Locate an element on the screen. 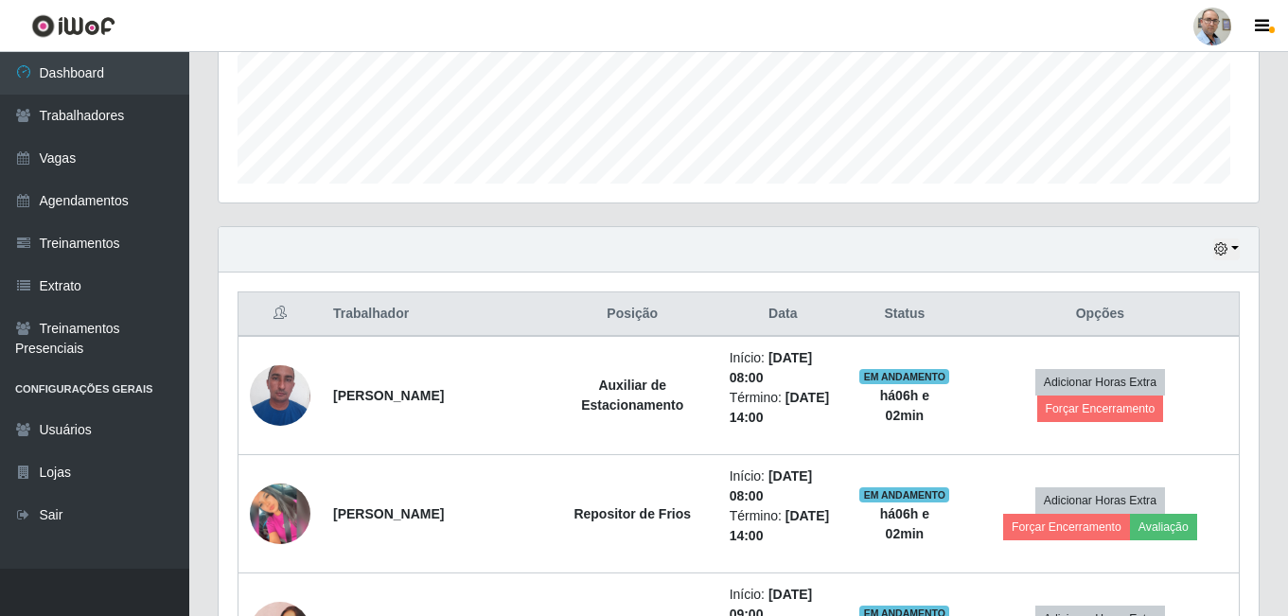 The height and width of the screenshot is (616, 1288). img: 1715215500875.jpeg is located at coordinates (280, 514).